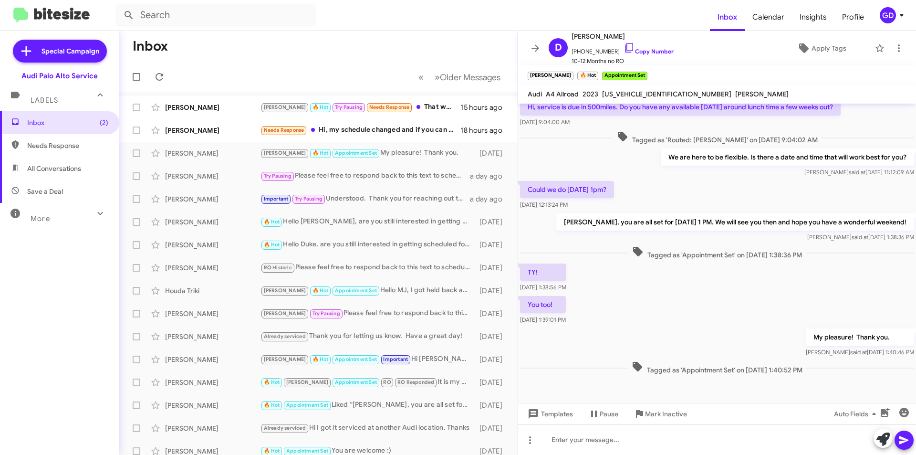  I want to click on div: Hello Duke, are you still interested in getting scheduled for a service?, so click(367, 244).